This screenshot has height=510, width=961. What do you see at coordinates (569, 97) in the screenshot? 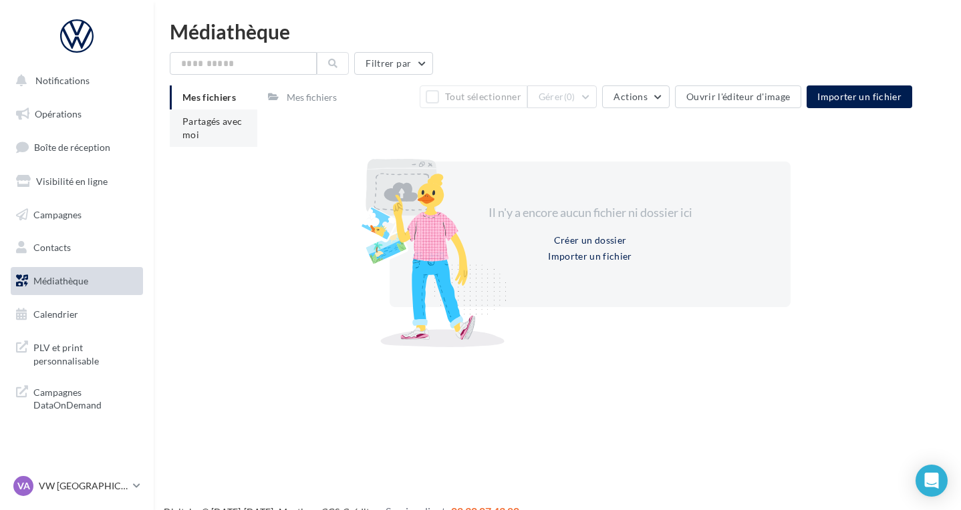
I see `span: (0)` at bounding box center [569, 97].